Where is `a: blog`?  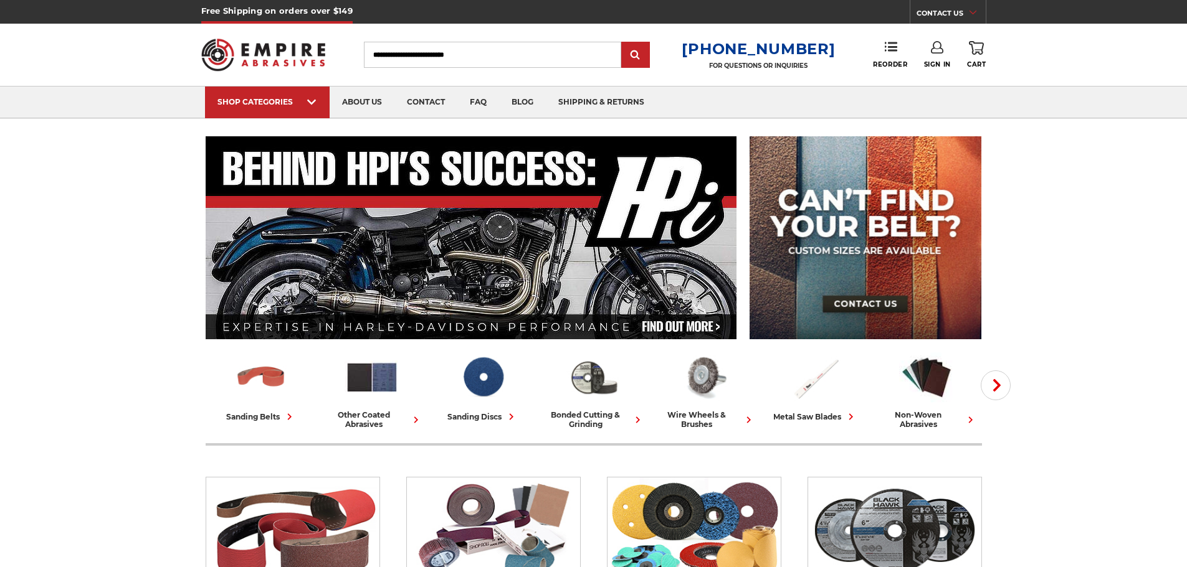 a: blog is located at coordinates (522, 102).